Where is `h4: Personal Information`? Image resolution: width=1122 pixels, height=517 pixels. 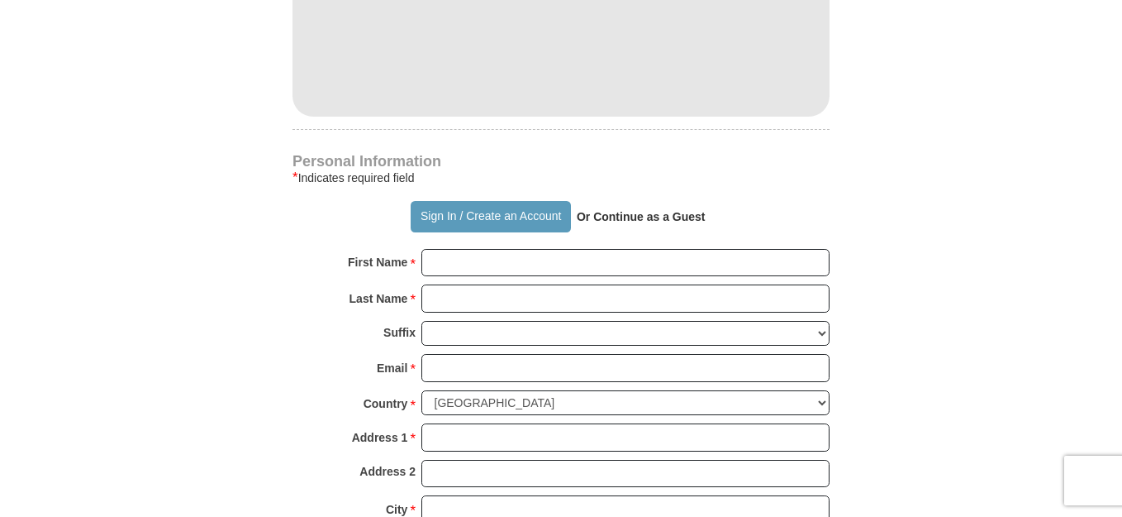 h4: Personal Information is located at coordinates (561, 161).